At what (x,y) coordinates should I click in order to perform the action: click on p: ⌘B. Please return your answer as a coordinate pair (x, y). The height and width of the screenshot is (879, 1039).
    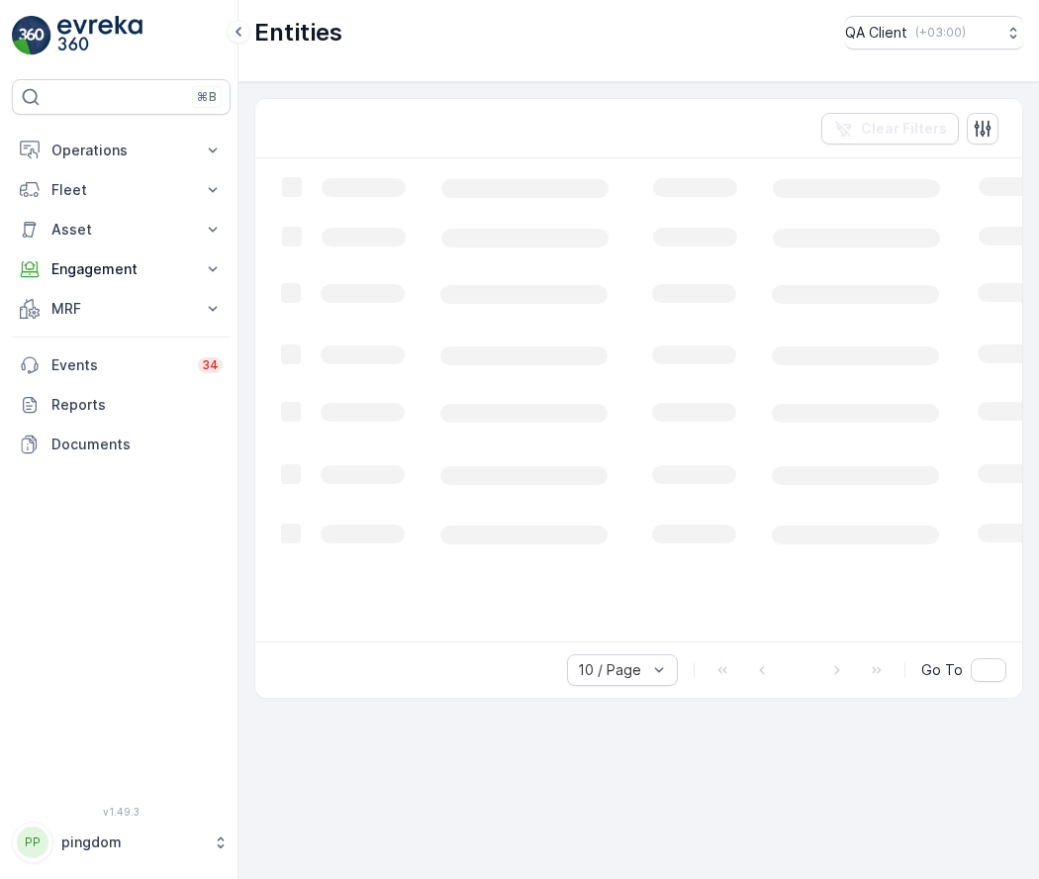
    Looking at the image, I should click on (207, 97).